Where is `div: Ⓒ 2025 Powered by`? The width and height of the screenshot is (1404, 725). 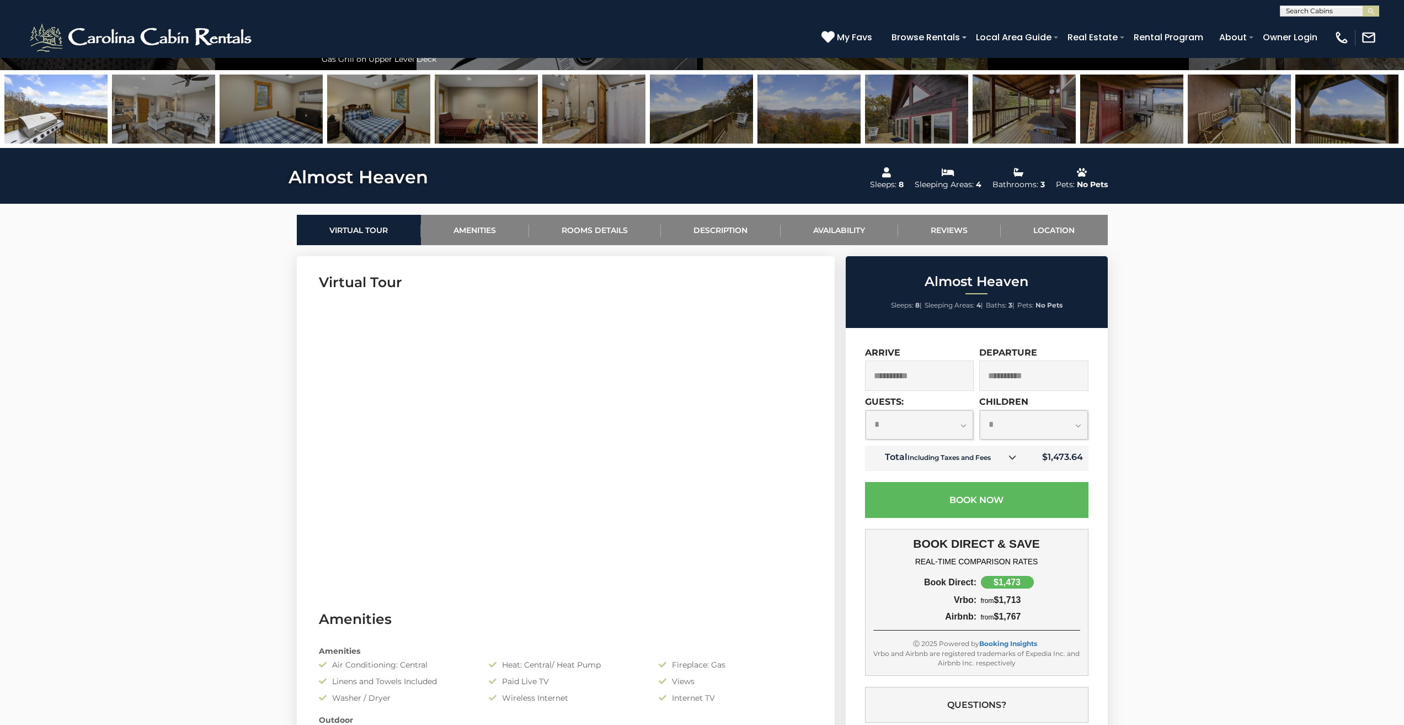
div: Ⓒ 2025 Powered by is located at coordinates (977, 643).